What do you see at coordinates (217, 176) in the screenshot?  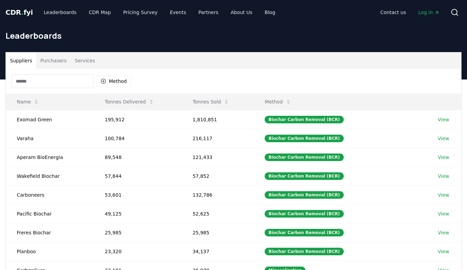 I see `td: 57,852` at bounding box center [217, 176].